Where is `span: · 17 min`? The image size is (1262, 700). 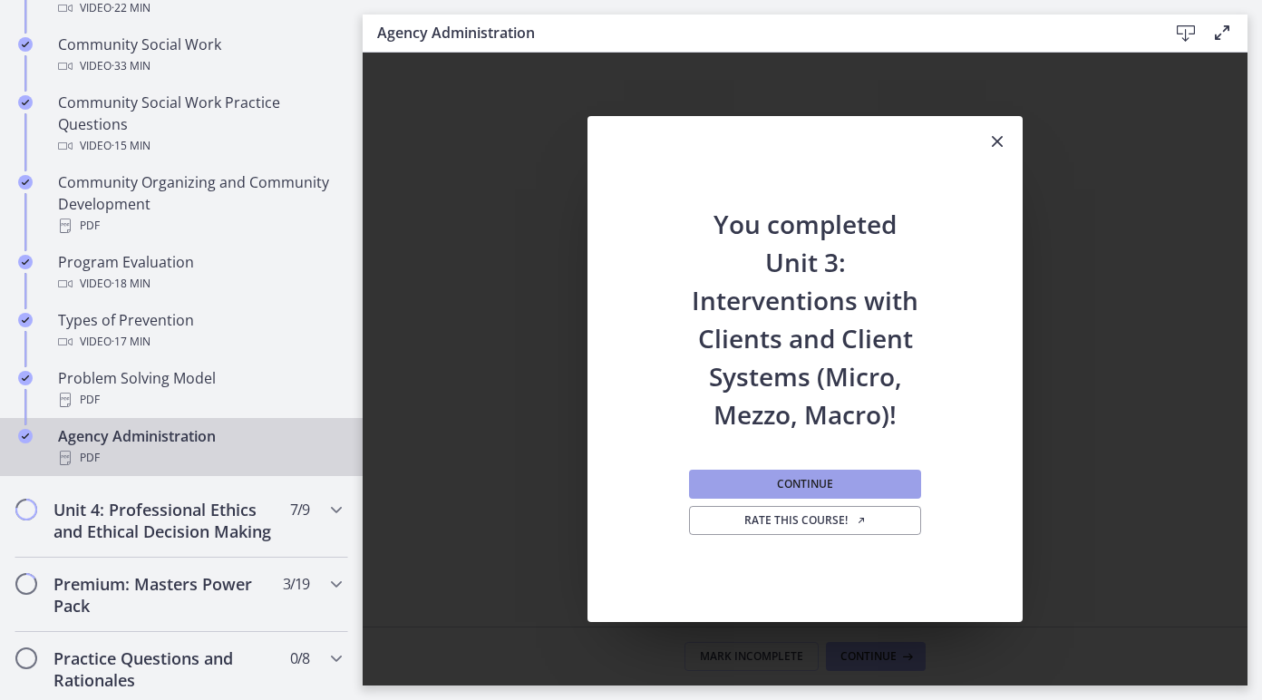
span: · 17 min is located at coordinates (131, 342).